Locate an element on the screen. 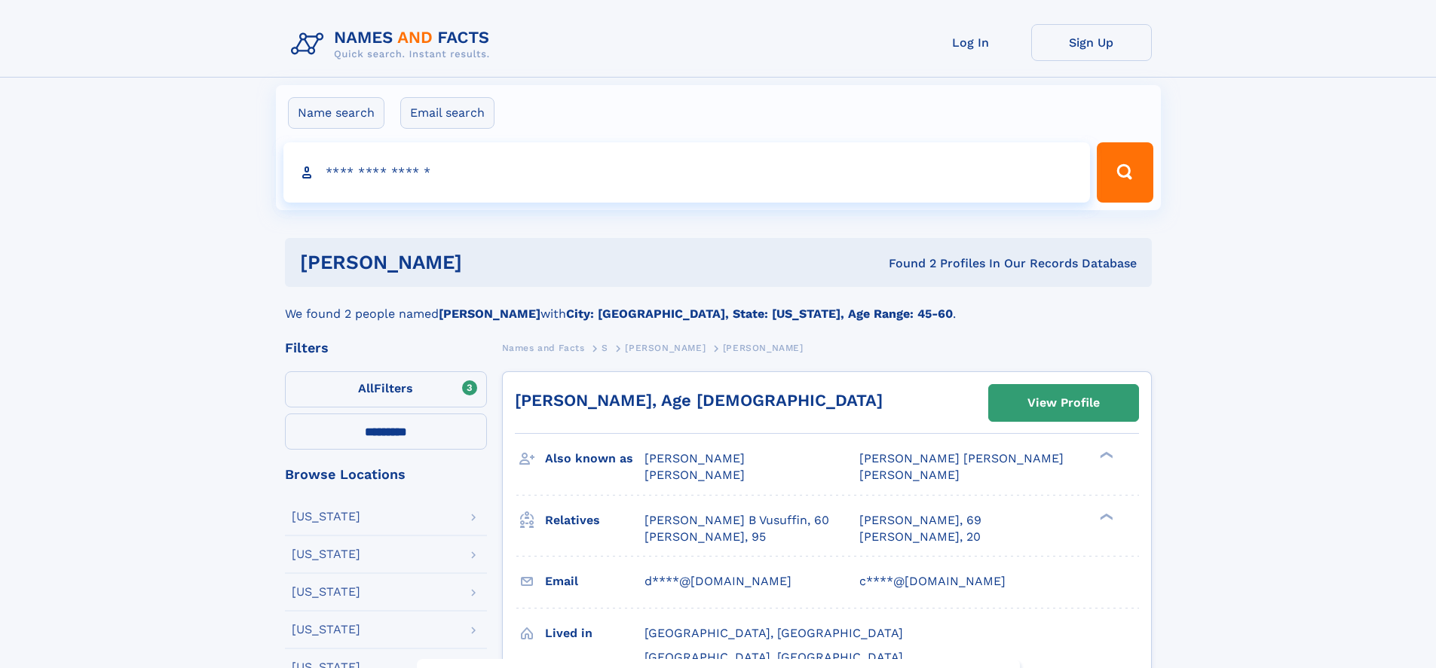 The image size is (1436, 668). div: We found 2 people named with . is located at coordinates (718, 305).